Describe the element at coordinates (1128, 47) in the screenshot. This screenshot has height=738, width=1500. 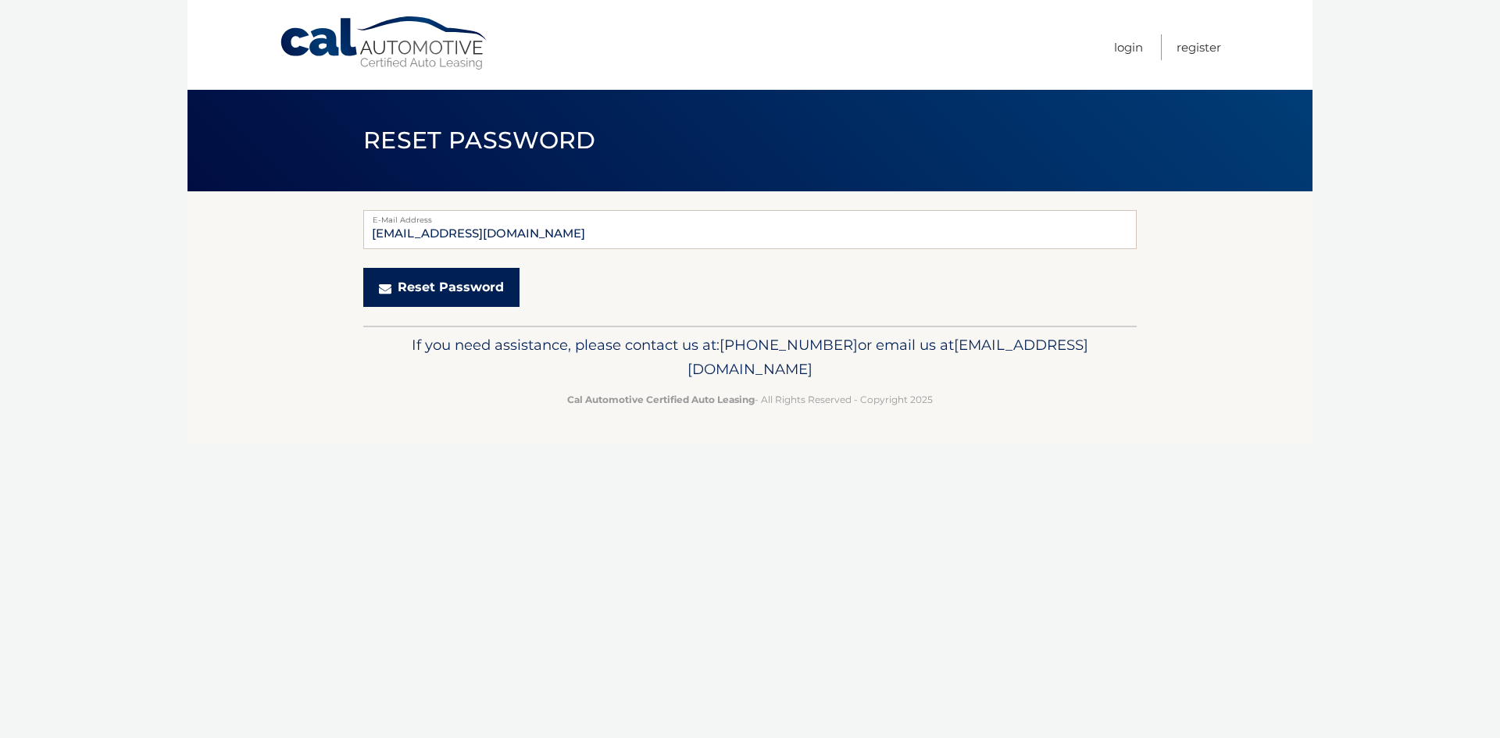
I see `a: Login` at that location.